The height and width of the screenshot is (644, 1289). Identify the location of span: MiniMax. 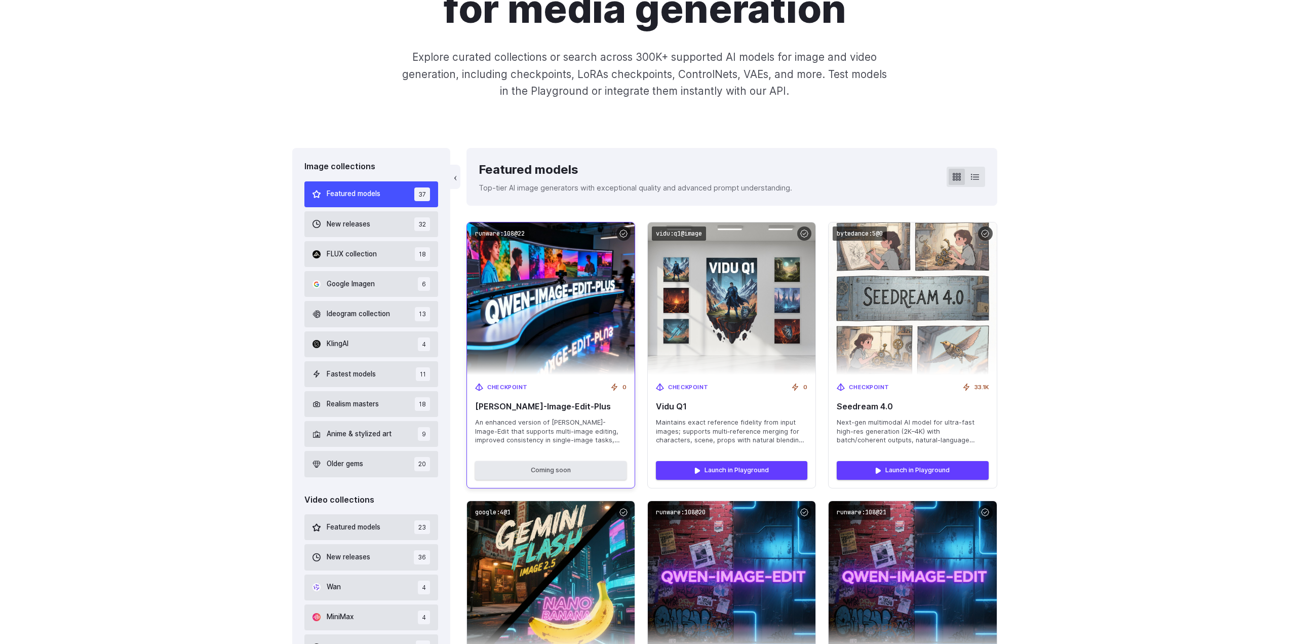
(340, 617).